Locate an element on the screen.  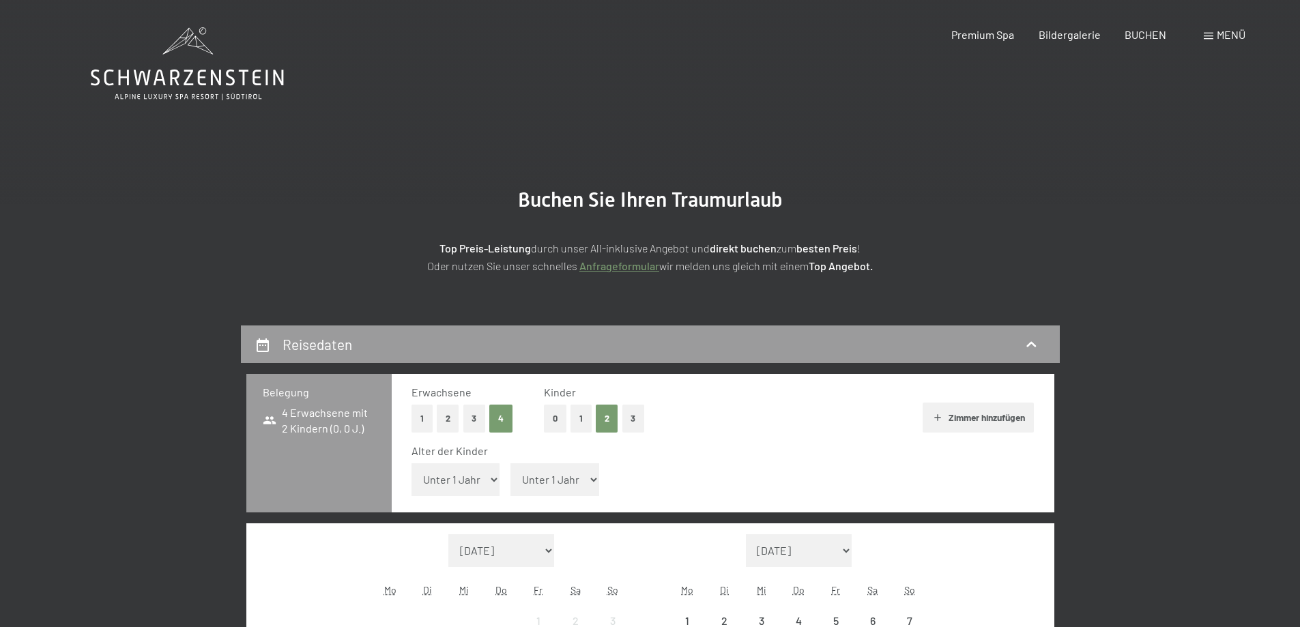
strong: Top Angebot. is located at coordinates (841, 265).